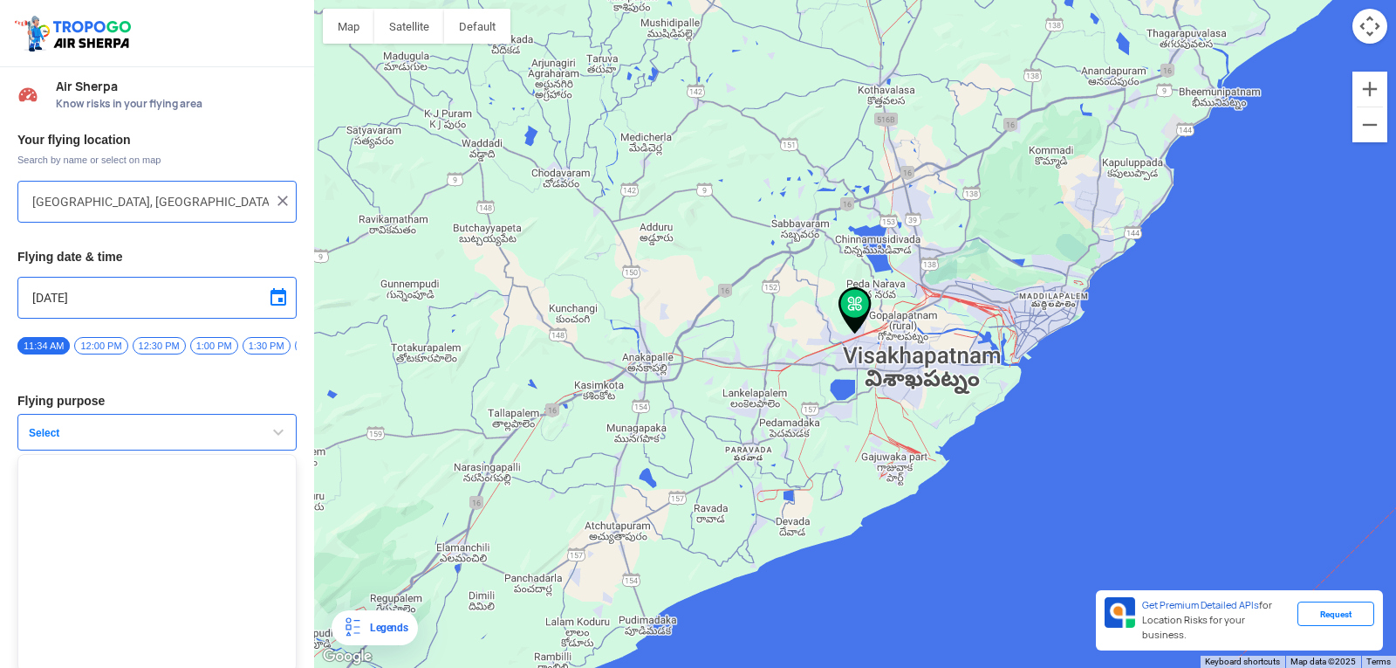 The image size is (1396, 668). What do you see at coordinates (1379, 661) in the screenshot?
I see `a: Terms` at bounding box center [1379, 661].